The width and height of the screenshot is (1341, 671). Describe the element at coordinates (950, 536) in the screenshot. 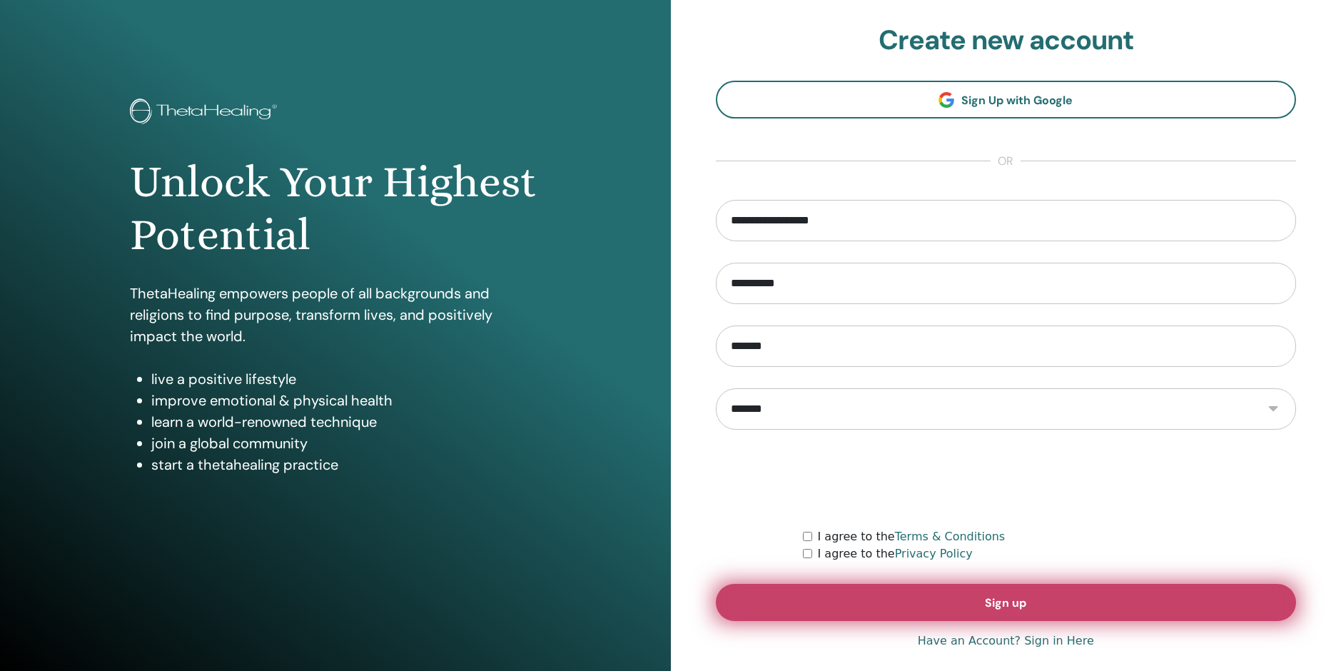

I see `a: Terms & Conditions` at that location.